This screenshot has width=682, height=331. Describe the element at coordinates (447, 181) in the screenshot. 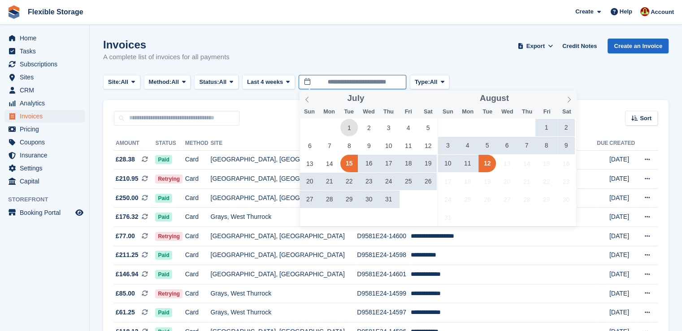

I see `span: August 17, 2025` at that location.